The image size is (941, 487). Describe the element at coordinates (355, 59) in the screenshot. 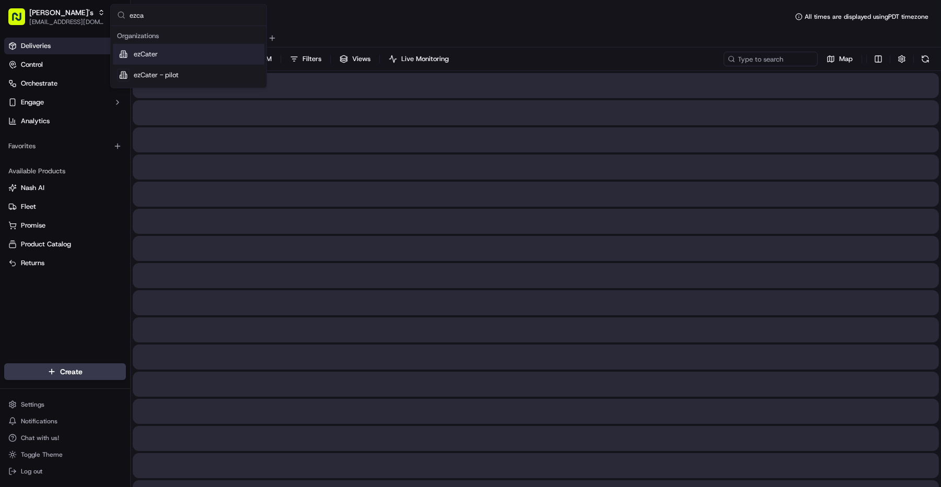

I see `button: Views` at that location.